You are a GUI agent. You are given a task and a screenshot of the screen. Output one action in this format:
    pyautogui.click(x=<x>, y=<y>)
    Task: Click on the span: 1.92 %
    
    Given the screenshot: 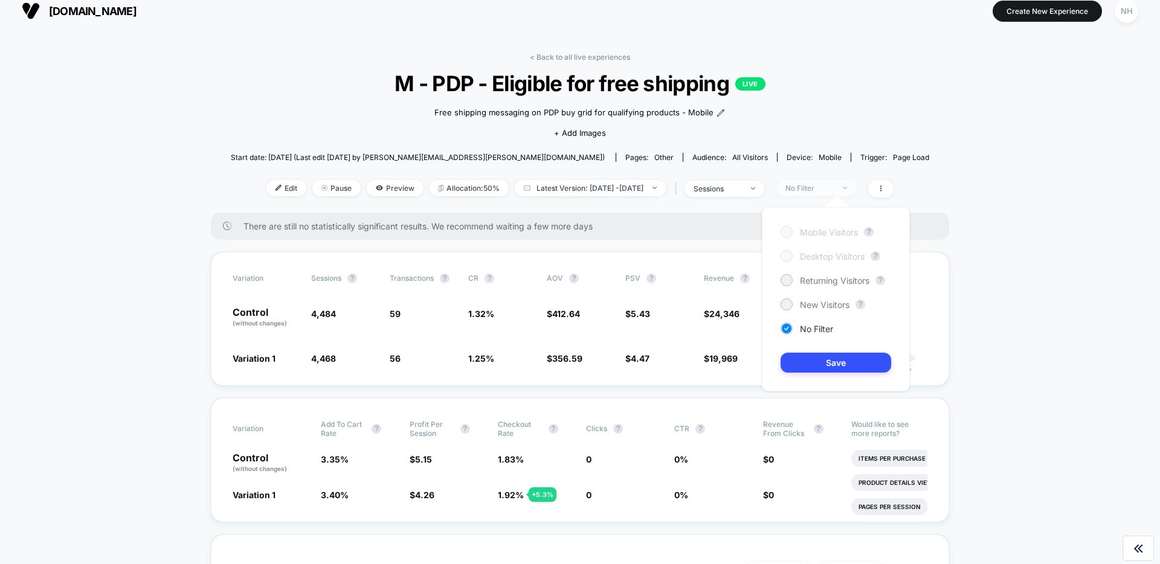 What is the action you would take?
    pyautogui.click(x=511, y=495)
    